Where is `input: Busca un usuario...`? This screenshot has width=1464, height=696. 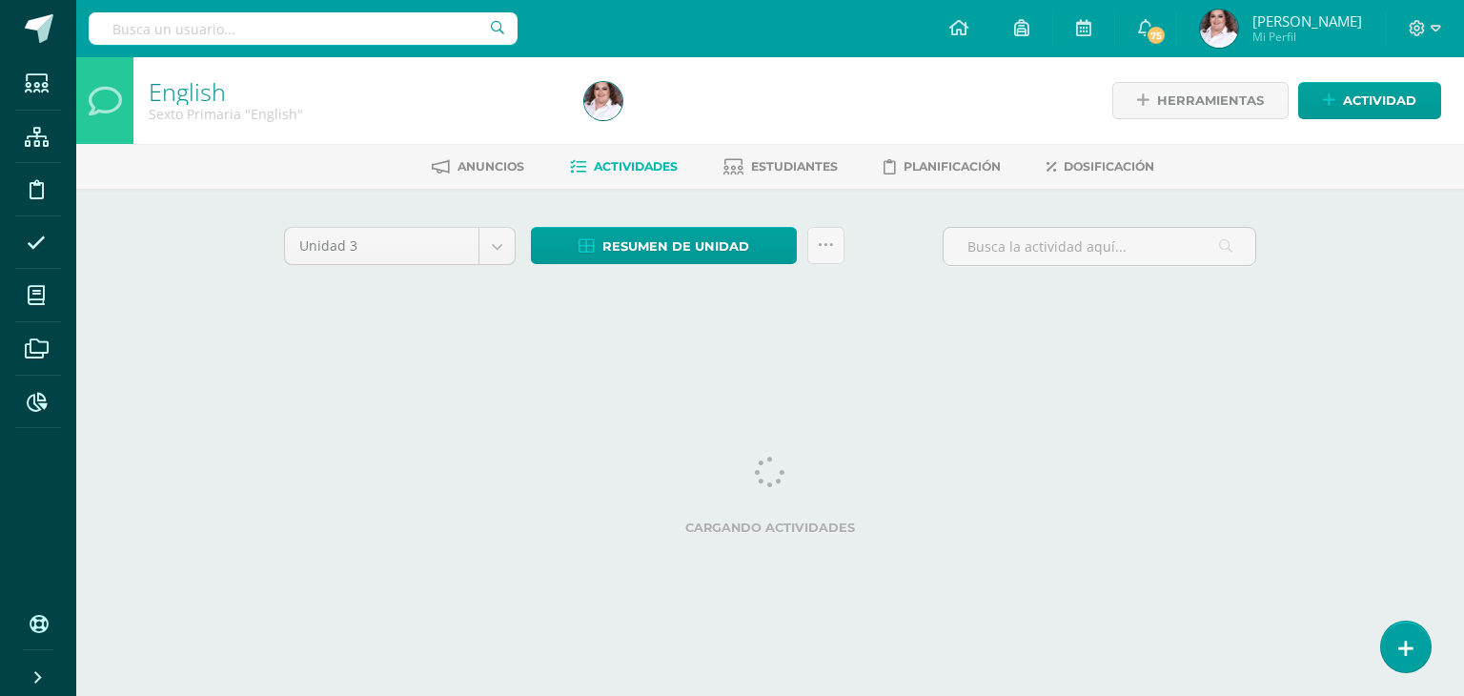 input: Busca un usuario... is located at coordinates (303, 29).